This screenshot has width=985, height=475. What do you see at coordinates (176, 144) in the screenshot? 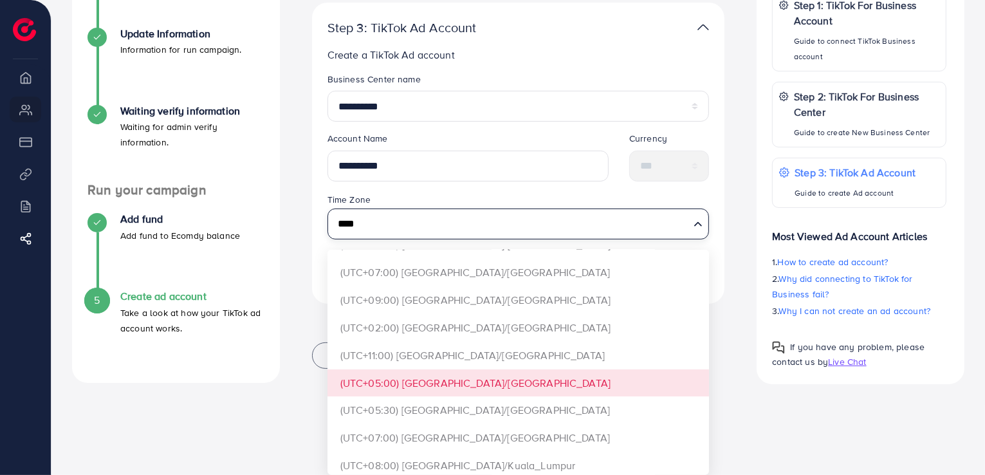
I see `li: Waiting verify information` at bounding box center [176, 144].